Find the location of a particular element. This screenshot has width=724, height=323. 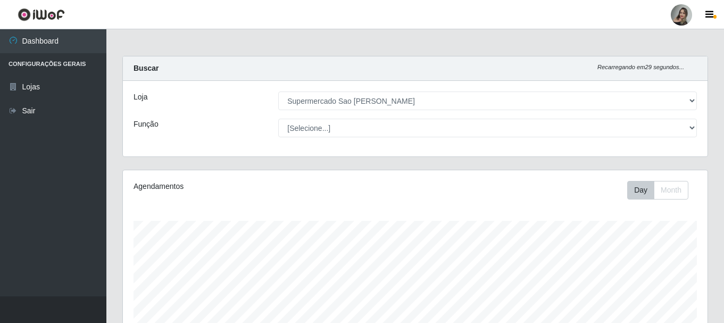

strong: Buscar is located at coordinates (146, 68).